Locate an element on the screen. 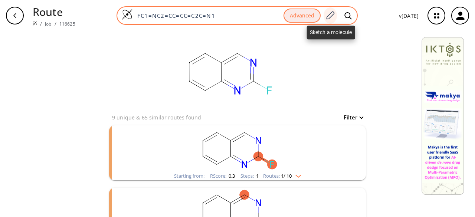 The image size is (475, 217). img: Logo Spaya is located at coordinates (127, 14).